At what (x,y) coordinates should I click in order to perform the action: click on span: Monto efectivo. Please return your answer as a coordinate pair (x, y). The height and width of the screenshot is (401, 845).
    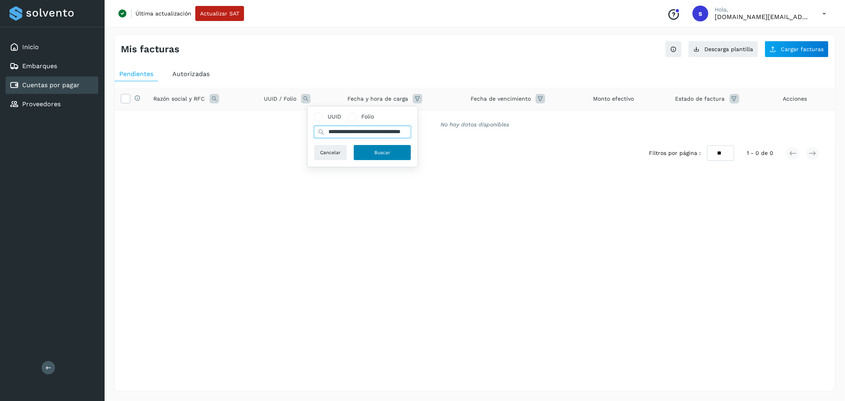
    Looking at the image, I should click on (614, 99).